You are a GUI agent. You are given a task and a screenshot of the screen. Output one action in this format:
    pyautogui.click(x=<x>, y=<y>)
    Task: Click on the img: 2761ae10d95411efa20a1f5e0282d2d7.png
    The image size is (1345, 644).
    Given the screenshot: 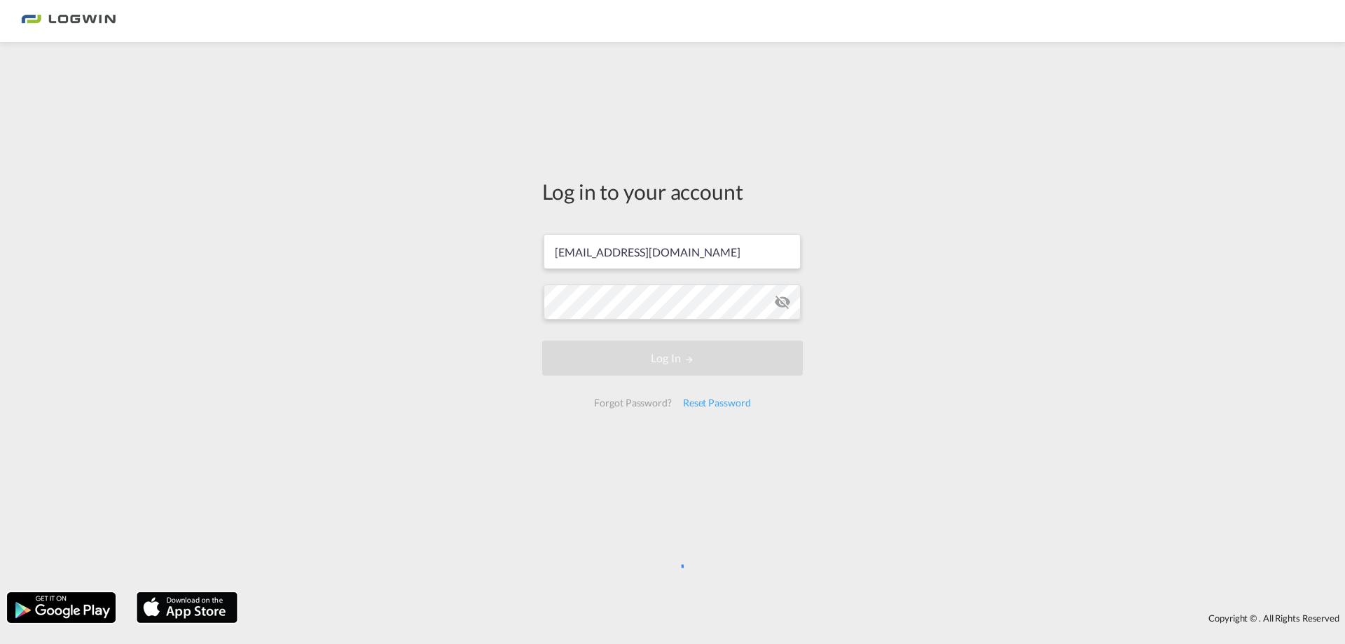 What is the action you would take?
    pyautogui.click(x=68, y=21)
    